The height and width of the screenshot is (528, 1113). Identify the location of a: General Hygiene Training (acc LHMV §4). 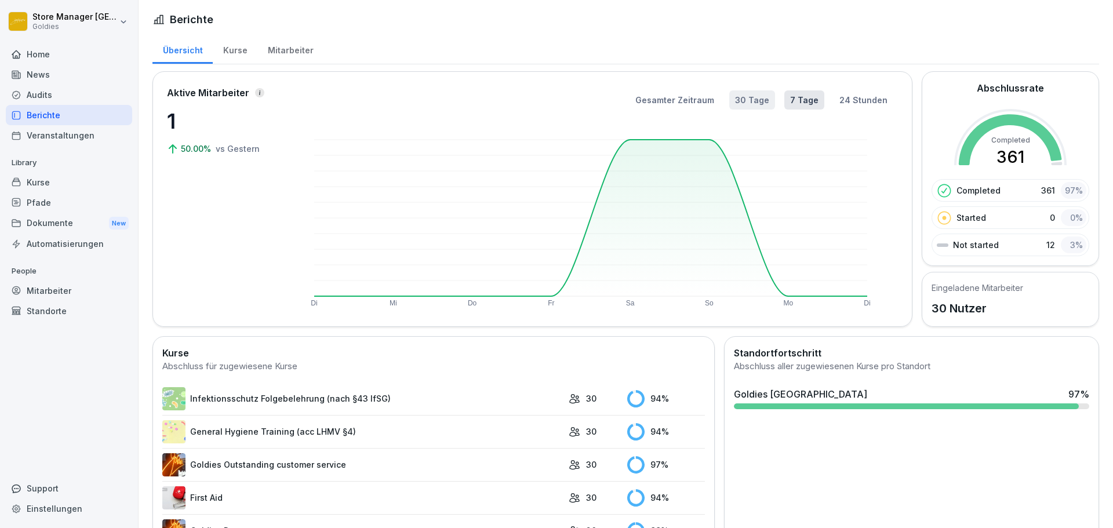
(362, 432).